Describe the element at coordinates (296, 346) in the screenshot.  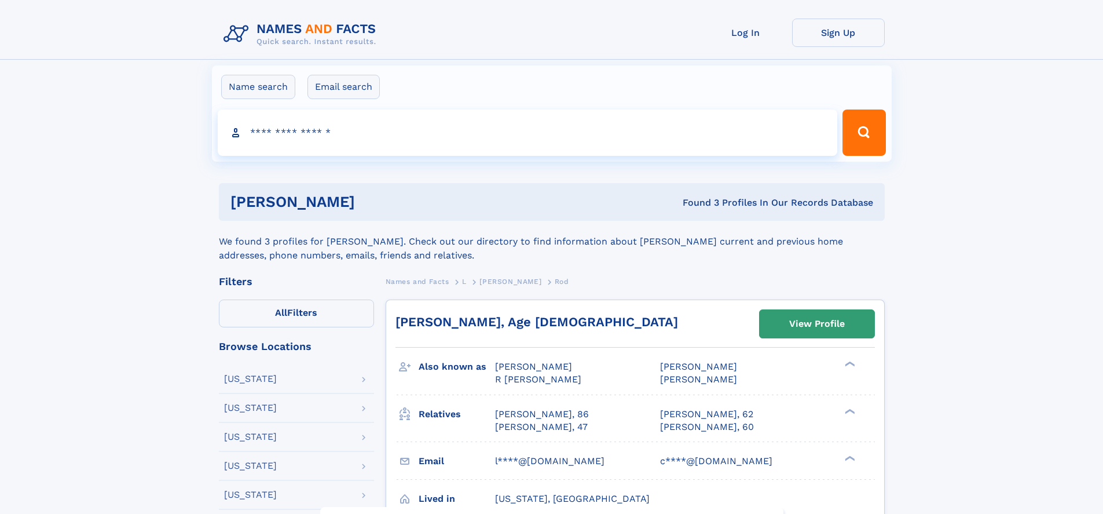
I see `div: Browse Locations` at that location.